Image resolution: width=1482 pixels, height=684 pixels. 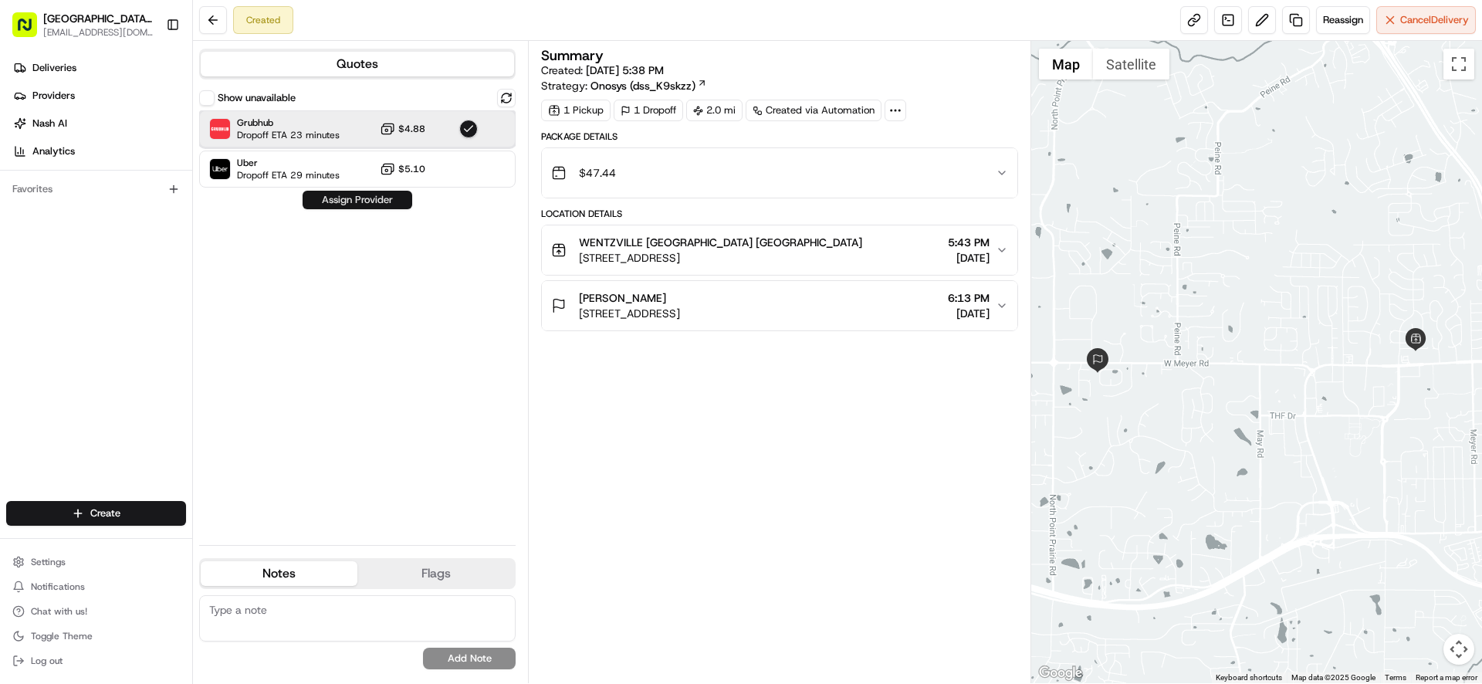 What do you see at coordinates (1446, 677) in the screenshot?
I see `a: Report a map error` at bounding box center [1446, 677].